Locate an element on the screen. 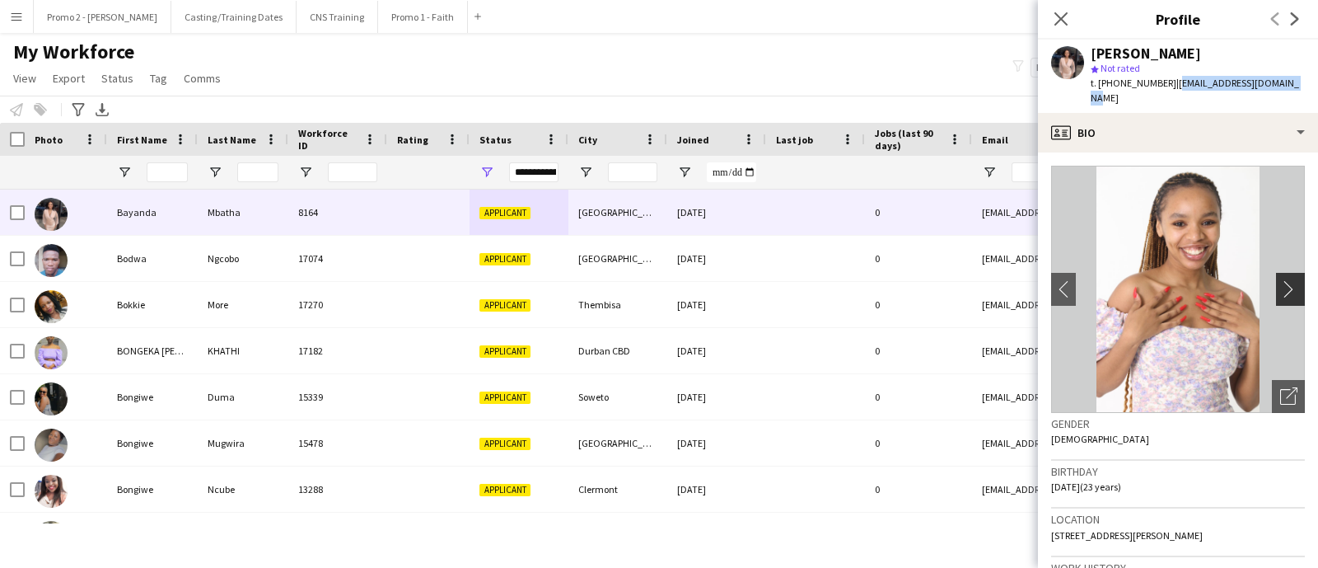  div: 17182 is located at coordinates (338, 350).